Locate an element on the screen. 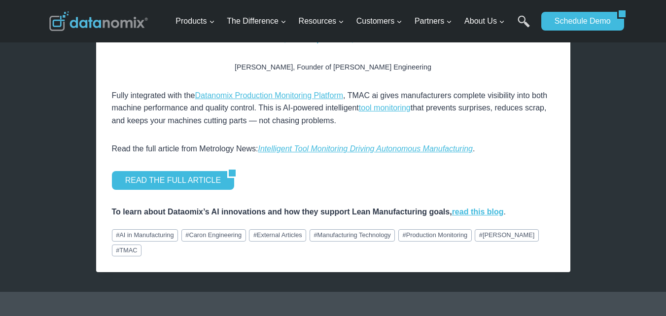  p: Fully integrated with the , TMAC ai gives manufacturers complete visibility into both machine per... is located at coordinates (333, 108).